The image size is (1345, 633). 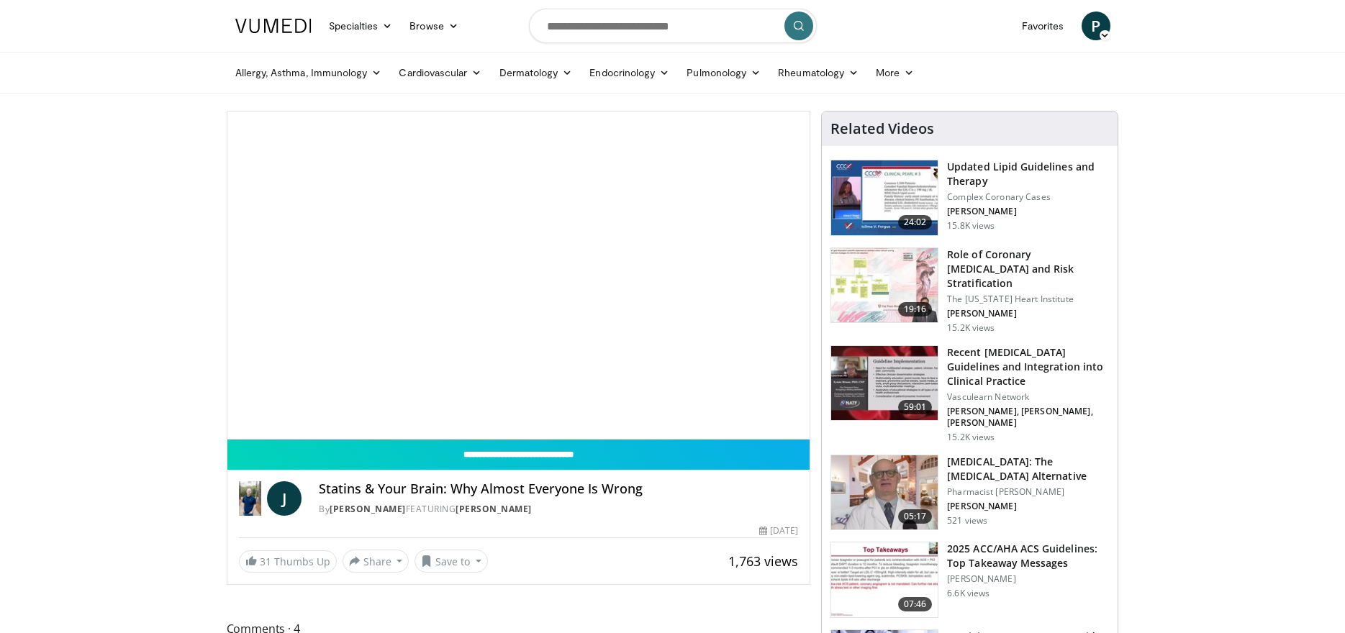 What do you see at coordinates (1028, 556) in the screenshot?
I see `h3: 2025 ACC/AHA ACS Guidelines: Top Takeaway Messages` at bounding box center [1028, 556].